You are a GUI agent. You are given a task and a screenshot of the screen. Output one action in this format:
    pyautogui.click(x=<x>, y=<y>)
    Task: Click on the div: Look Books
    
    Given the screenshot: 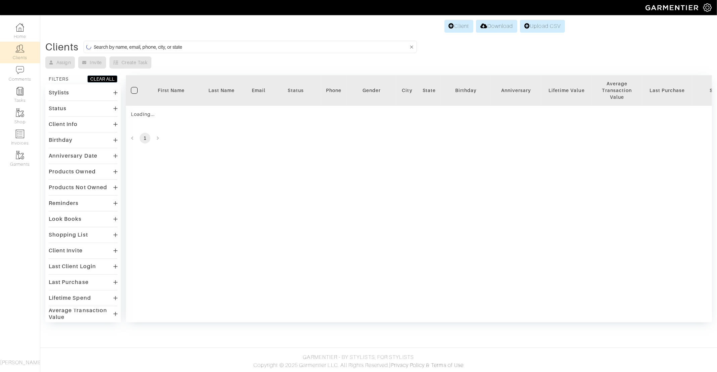 What is the action you would take?
    pyautogui.click(x=65, y=219)
    